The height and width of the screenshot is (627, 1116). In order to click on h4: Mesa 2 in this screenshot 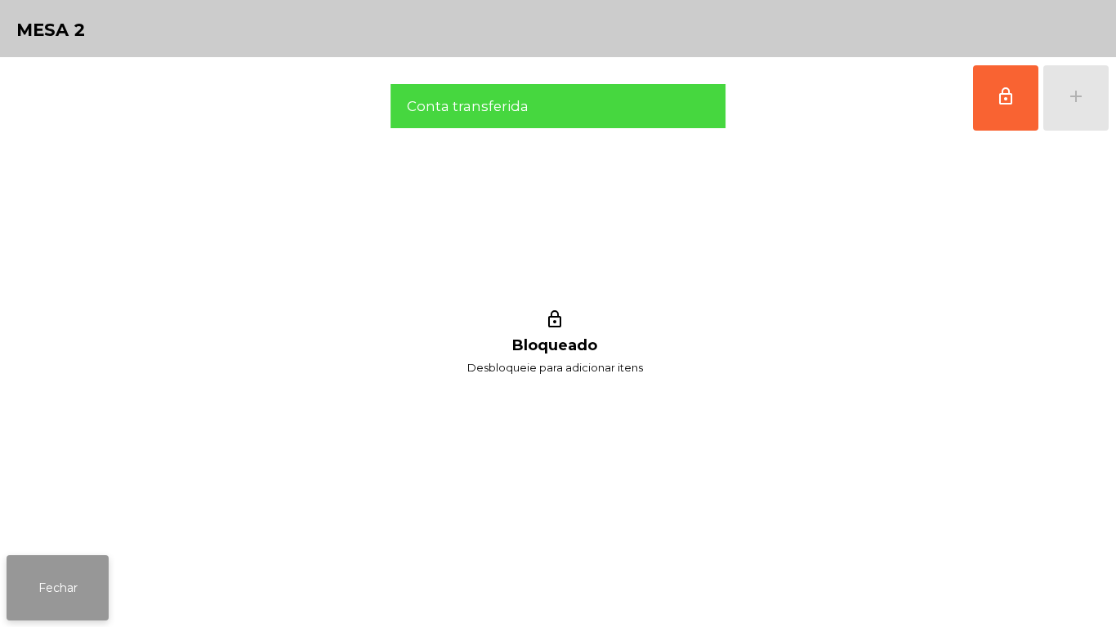, I will do `click(51, 30)`.